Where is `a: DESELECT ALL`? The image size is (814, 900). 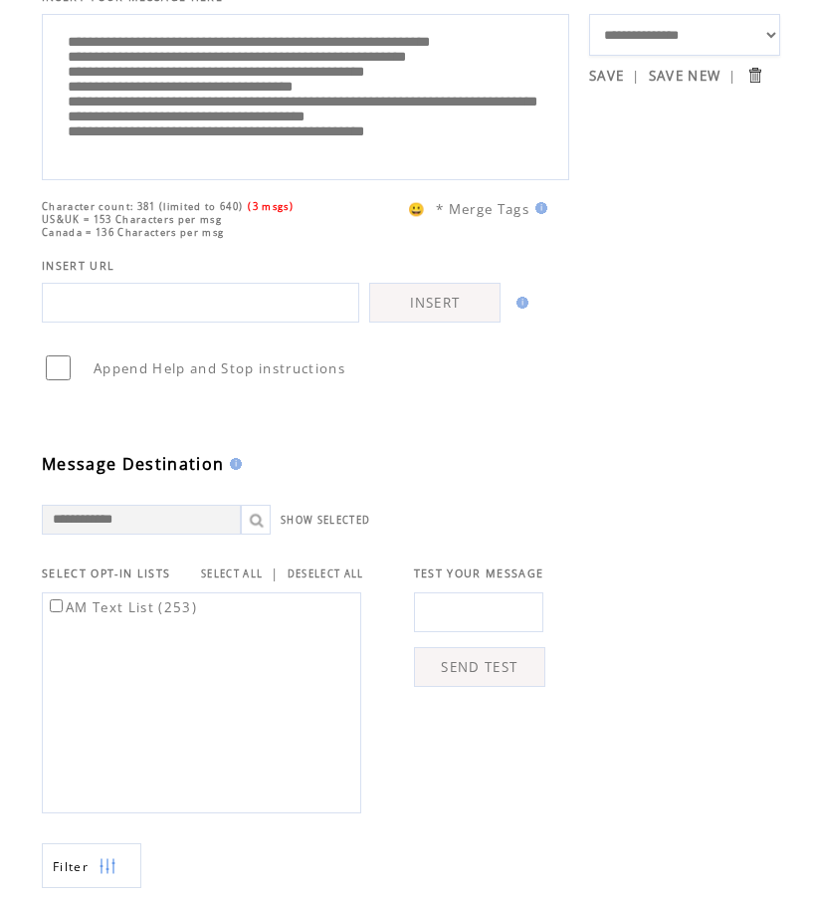 a: DESELECT ALL is located at coordinates (325, 573).